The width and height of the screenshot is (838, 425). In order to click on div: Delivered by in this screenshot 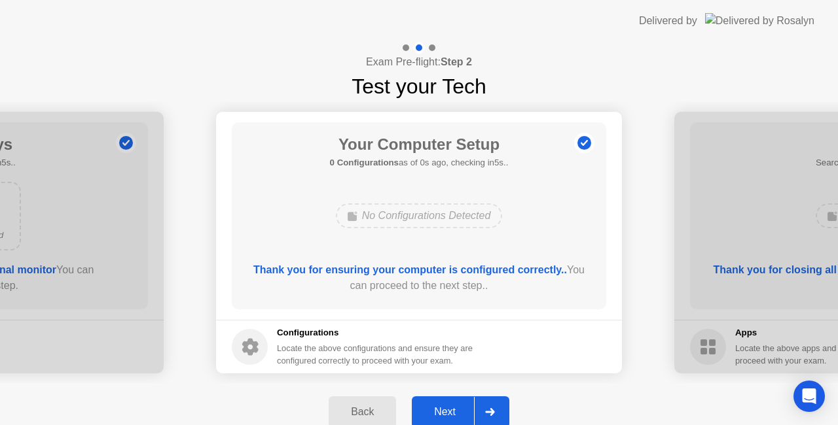, I will do `click(668, 21)`.